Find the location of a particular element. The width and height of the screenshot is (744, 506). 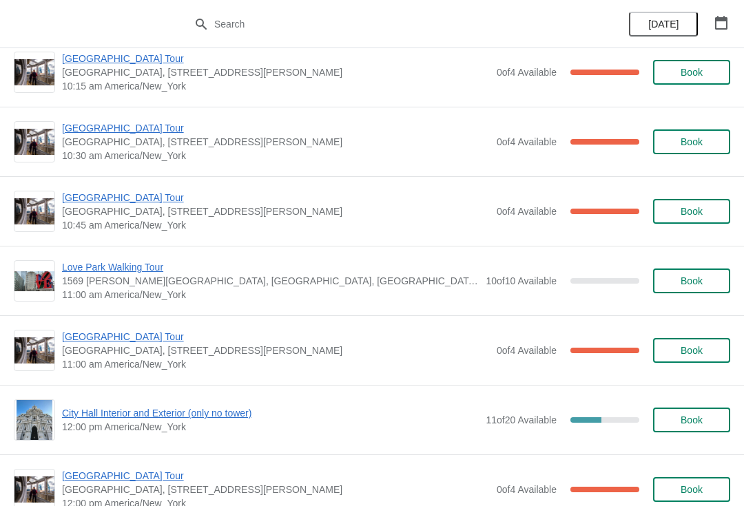

span: Love Park Walking Tour is located at coordinates (270, 267).